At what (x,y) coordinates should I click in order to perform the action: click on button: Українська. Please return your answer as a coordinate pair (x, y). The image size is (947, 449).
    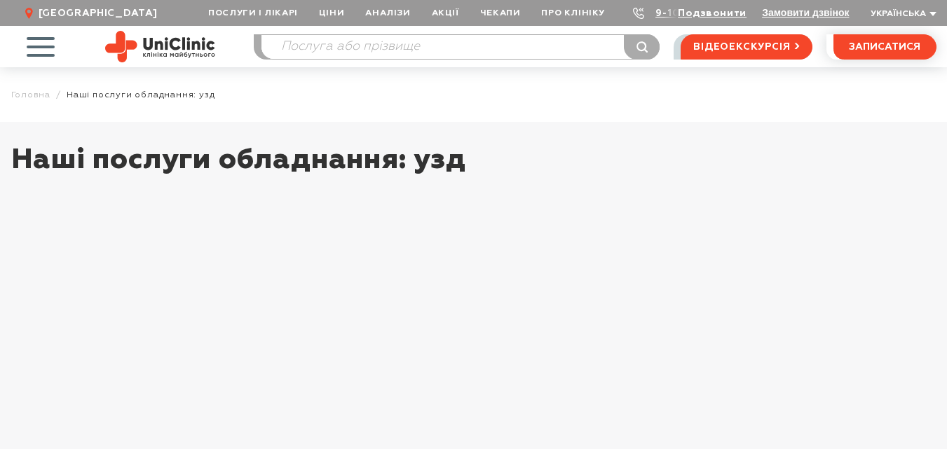
    Looking at the image, I should click on (902, 14).